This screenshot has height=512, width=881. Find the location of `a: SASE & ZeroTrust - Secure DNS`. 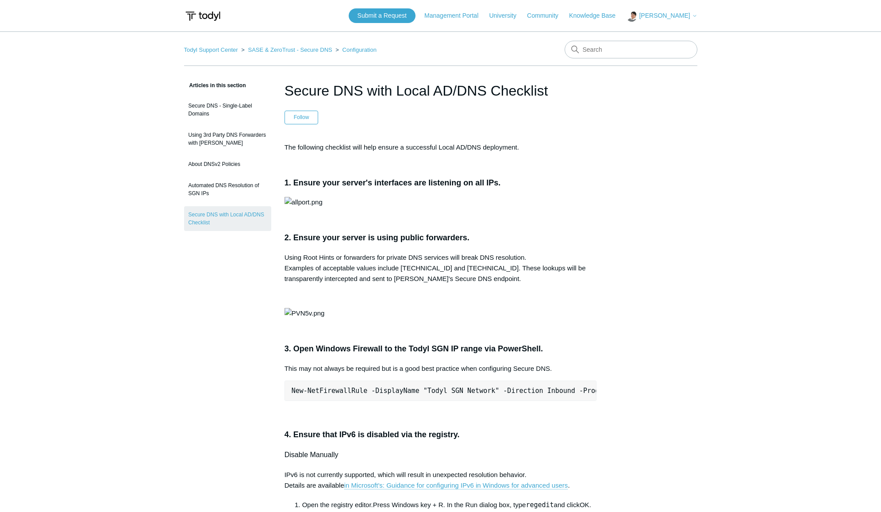

a: SASE & ZeroTrust - Secure DNS is located at coordinates (290, 50).